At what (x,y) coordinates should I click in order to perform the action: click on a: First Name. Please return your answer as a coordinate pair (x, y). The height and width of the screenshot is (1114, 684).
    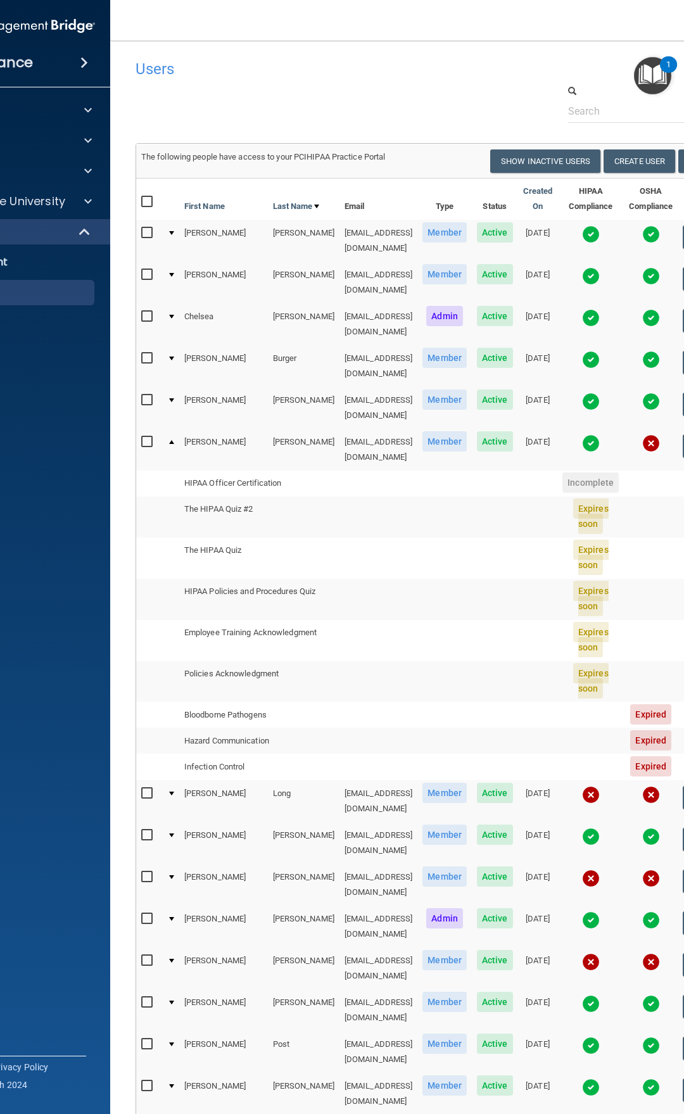
    Looking at the image, I should click on (205, 207).